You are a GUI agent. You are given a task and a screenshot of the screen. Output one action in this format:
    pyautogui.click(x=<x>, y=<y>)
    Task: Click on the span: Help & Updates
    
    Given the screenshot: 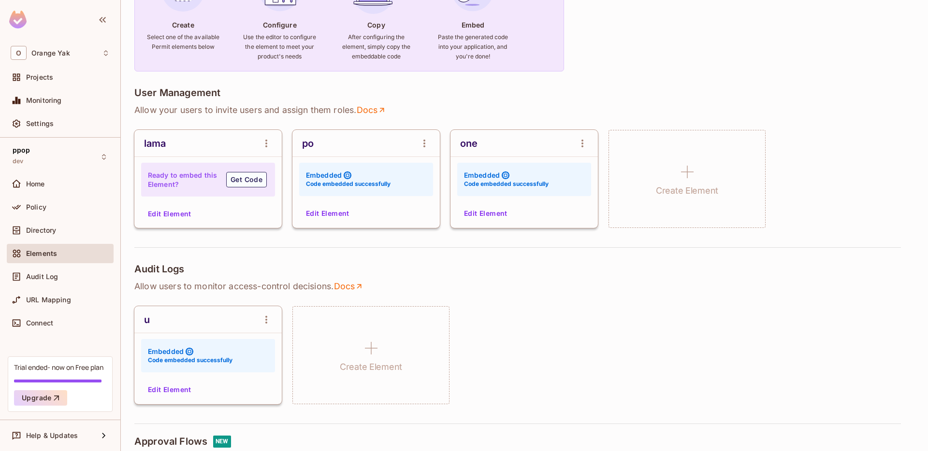 What is the action you would take?
    pyautogui.click(x=52, y=436)
    